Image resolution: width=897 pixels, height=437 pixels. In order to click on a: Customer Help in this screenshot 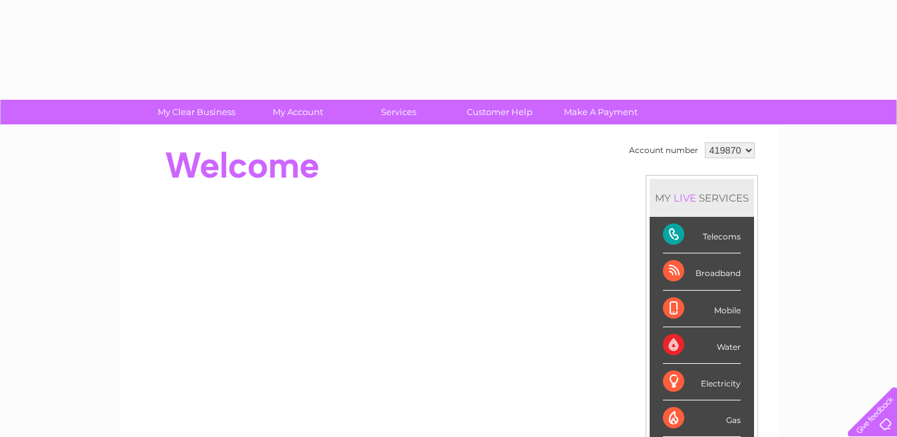, I will do `click(500, 112)`.